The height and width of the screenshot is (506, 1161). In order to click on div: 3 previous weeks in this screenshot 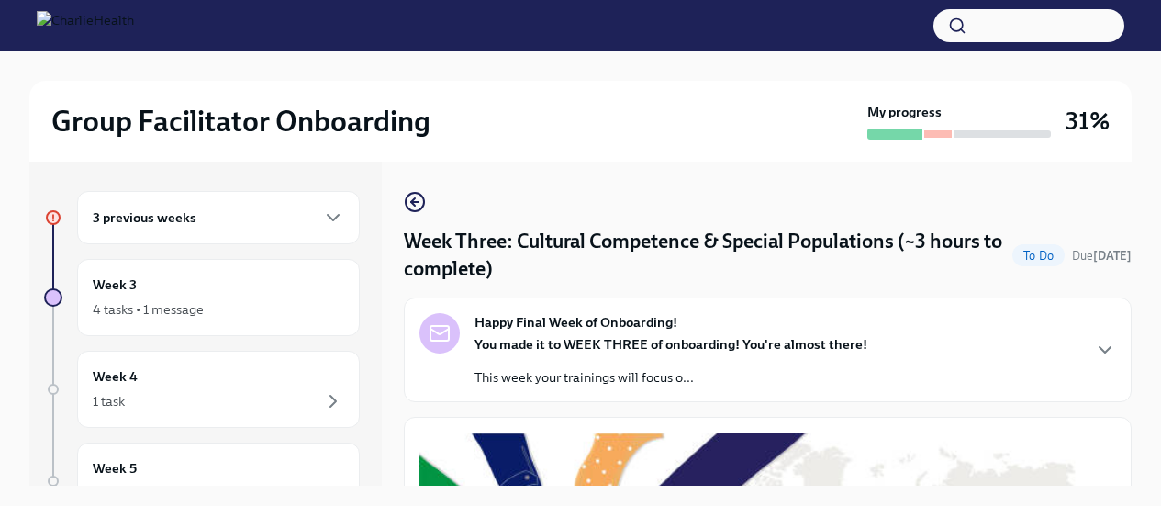, I will do `click(218, 217)`.